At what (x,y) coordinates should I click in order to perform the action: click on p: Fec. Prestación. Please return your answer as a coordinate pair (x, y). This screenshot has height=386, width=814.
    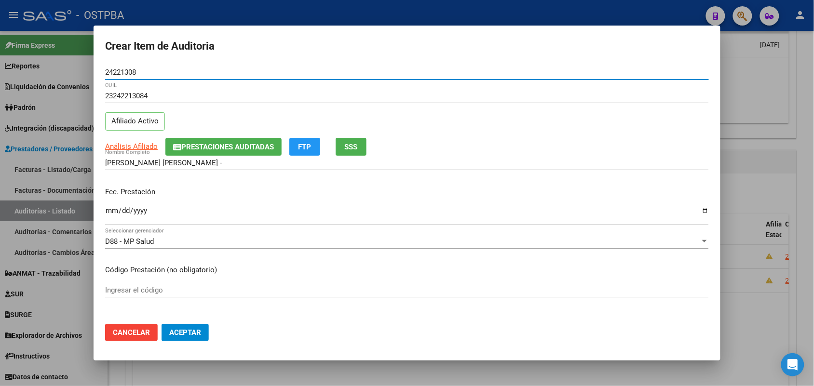
    Looking at the image, I should click on (407, 192).